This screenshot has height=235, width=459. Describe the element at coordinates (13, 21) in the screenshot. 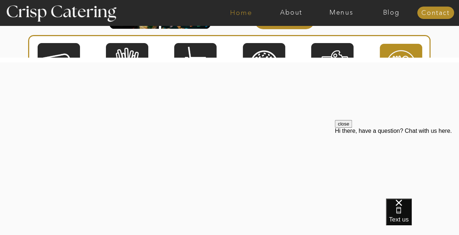

I see `span: Text us` at that location.